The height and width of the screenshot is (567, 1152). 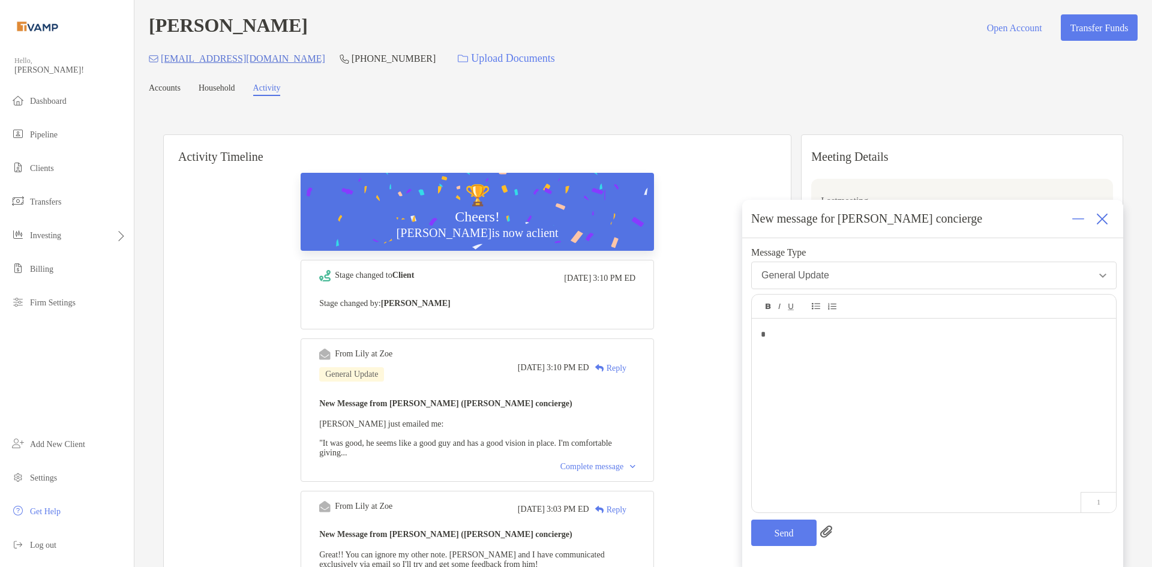 I want to click on span: Clients, so click(x=42, y=168).